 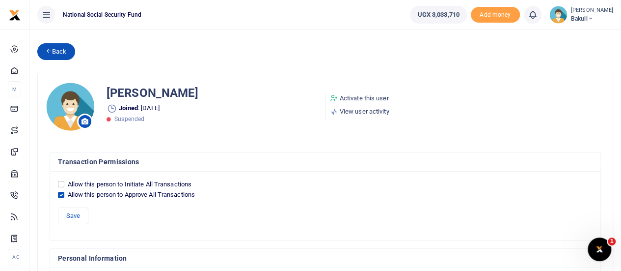 I want to click on span: Add money, so click(x=495, y=15).